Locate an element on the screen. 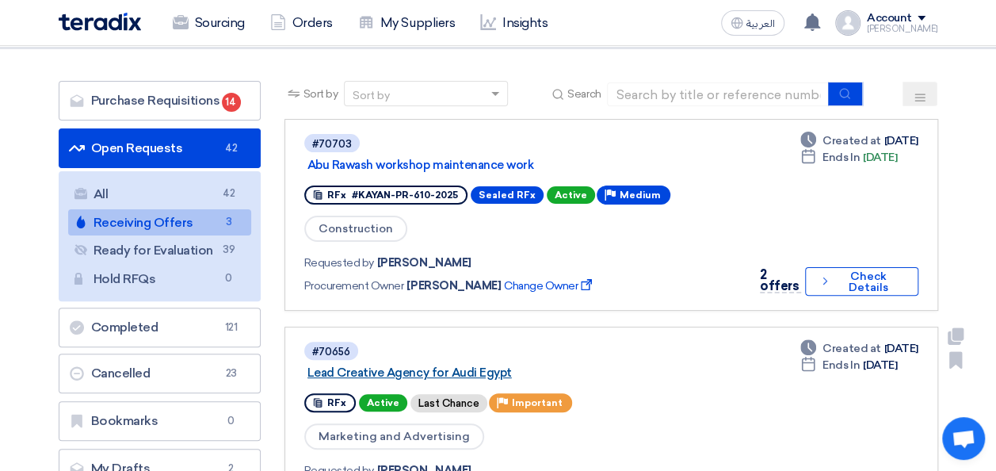 The width and height of the screenshot is (996, 471). div: Sort by is located at coordinates (371, 95).